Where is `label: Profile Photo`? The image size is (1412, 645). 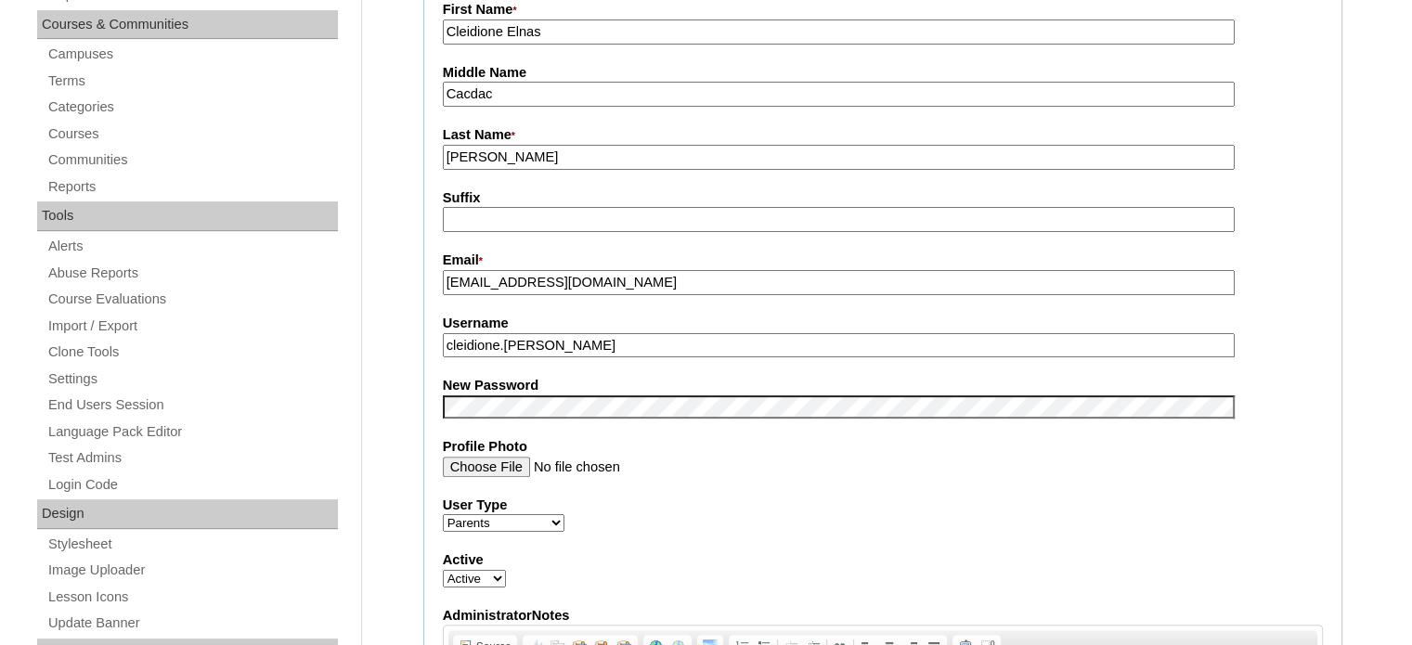
label: Profile Photo is located at coordinates (883, 447).